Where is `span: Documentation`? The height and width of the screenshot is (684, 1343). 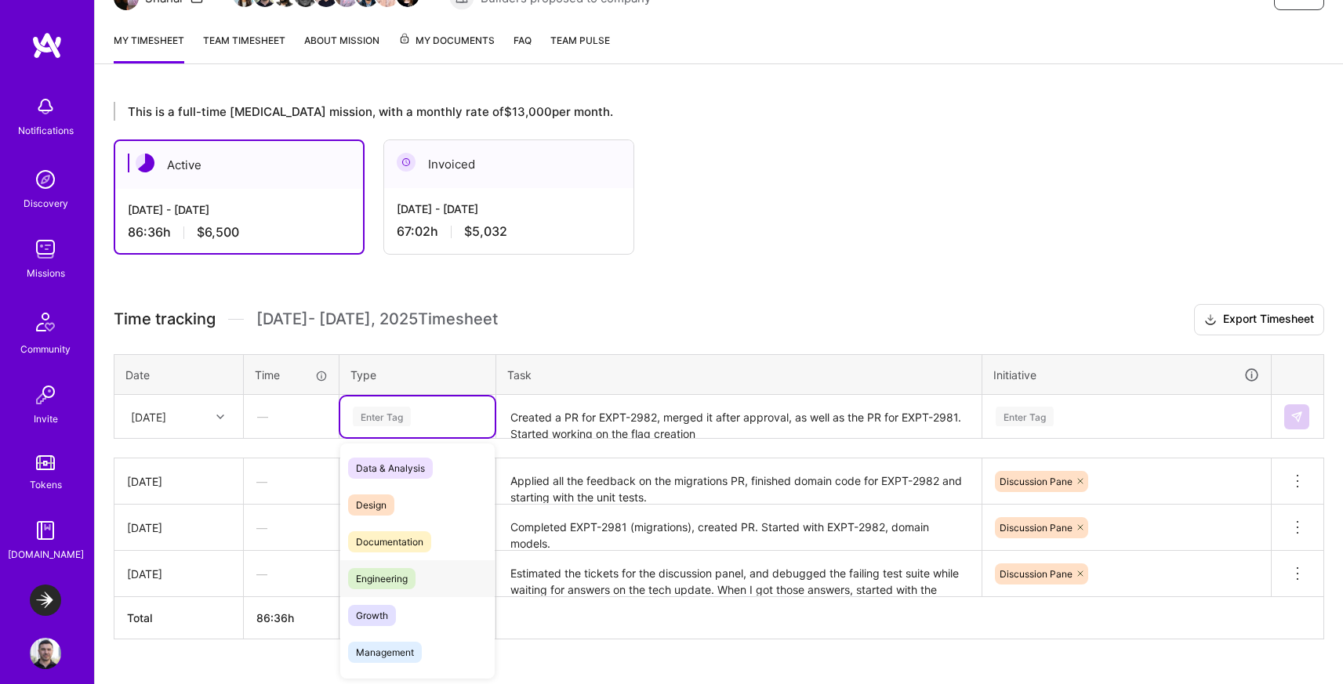 span: Documentation is located at coordinates (390, 542).